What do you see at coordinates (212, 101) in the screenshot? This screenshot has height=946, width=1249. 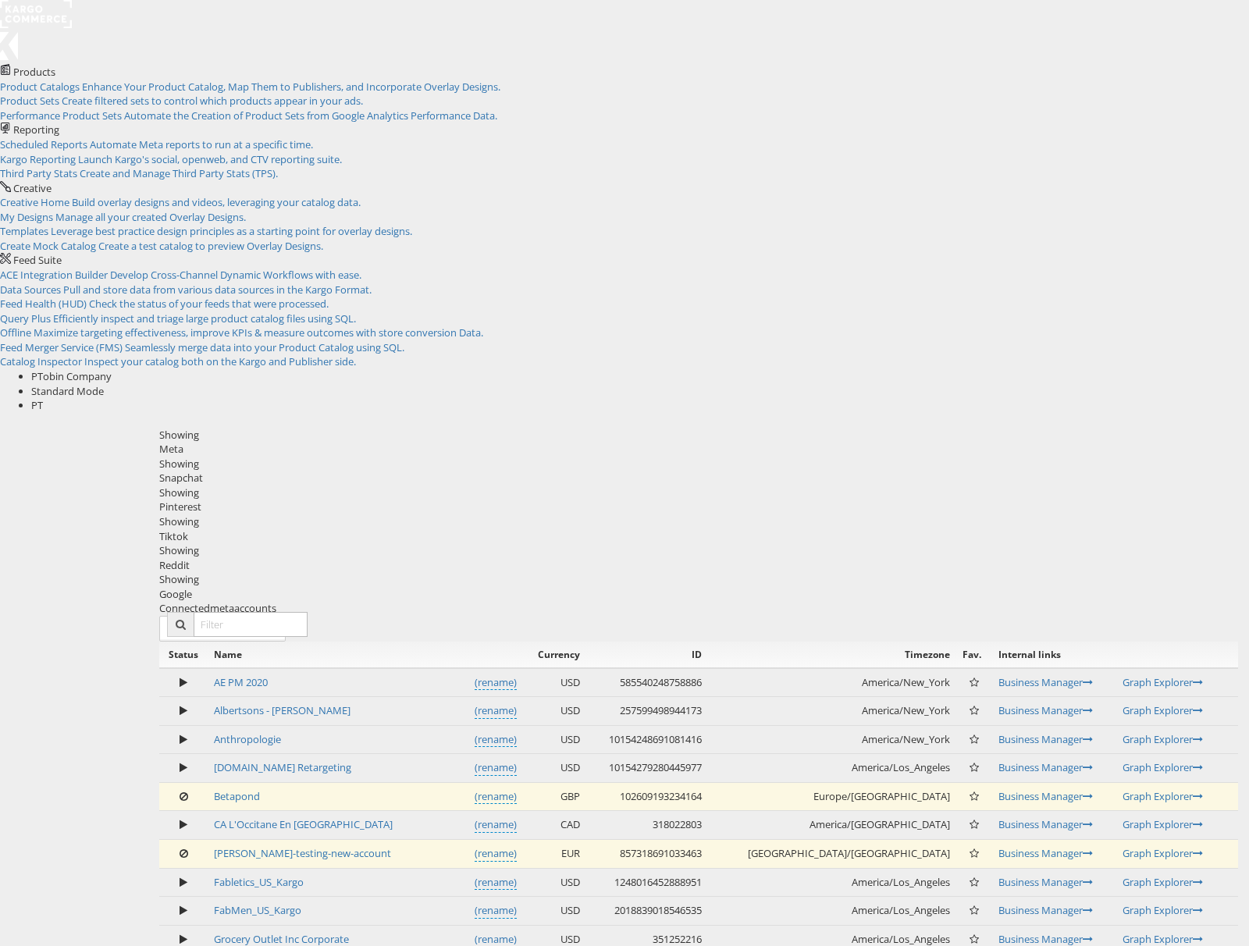 I see `span: Create filtered sets to control which products appear in your ads.` at bounding box center [212, 101].